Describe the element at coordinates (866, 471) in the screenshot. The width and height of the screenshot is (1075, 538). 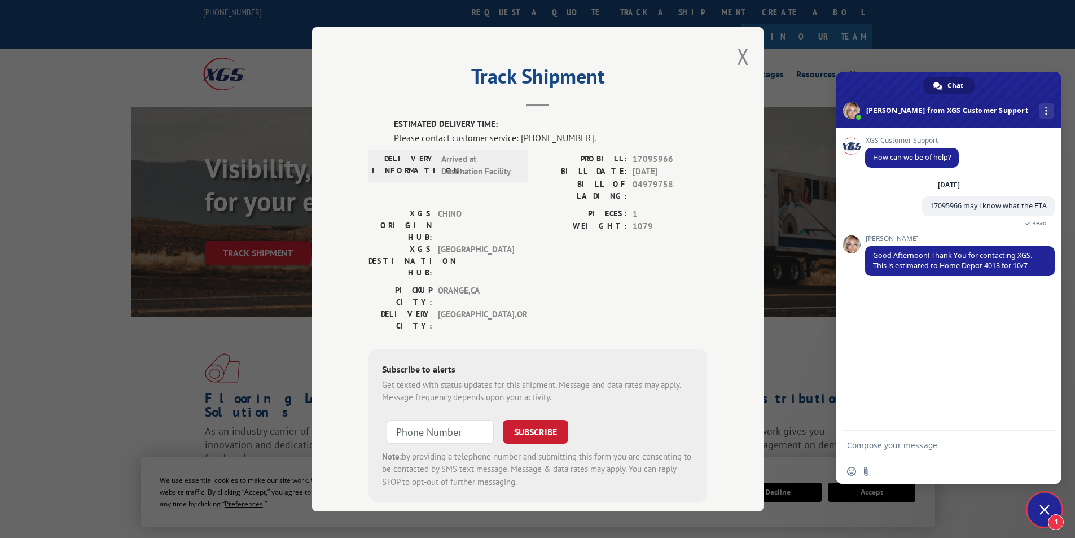
I see `span: Send a file` at that location.